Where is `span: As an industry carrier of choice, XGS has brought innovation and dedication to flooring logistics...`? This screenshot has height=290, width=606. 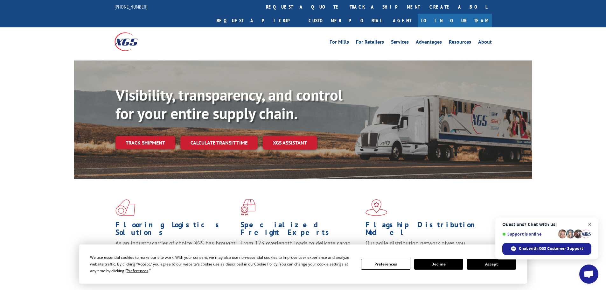 span: As an industry carrier of choice, XGS has brought innovation and dedication to flooring logistics... is located at coordinates (175, 250).